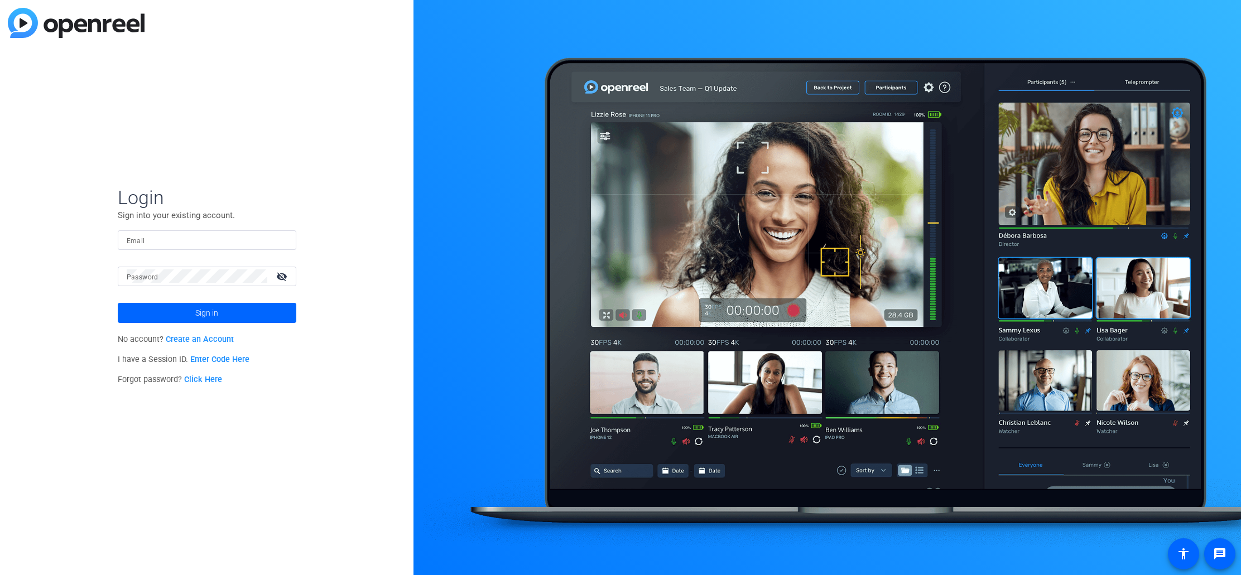 The width and height of the screenshot is (1241, 575). What do you see at coordinates (176, 339) in the screenshot?
I see `span: No account?` at bounding box center [176, 339].